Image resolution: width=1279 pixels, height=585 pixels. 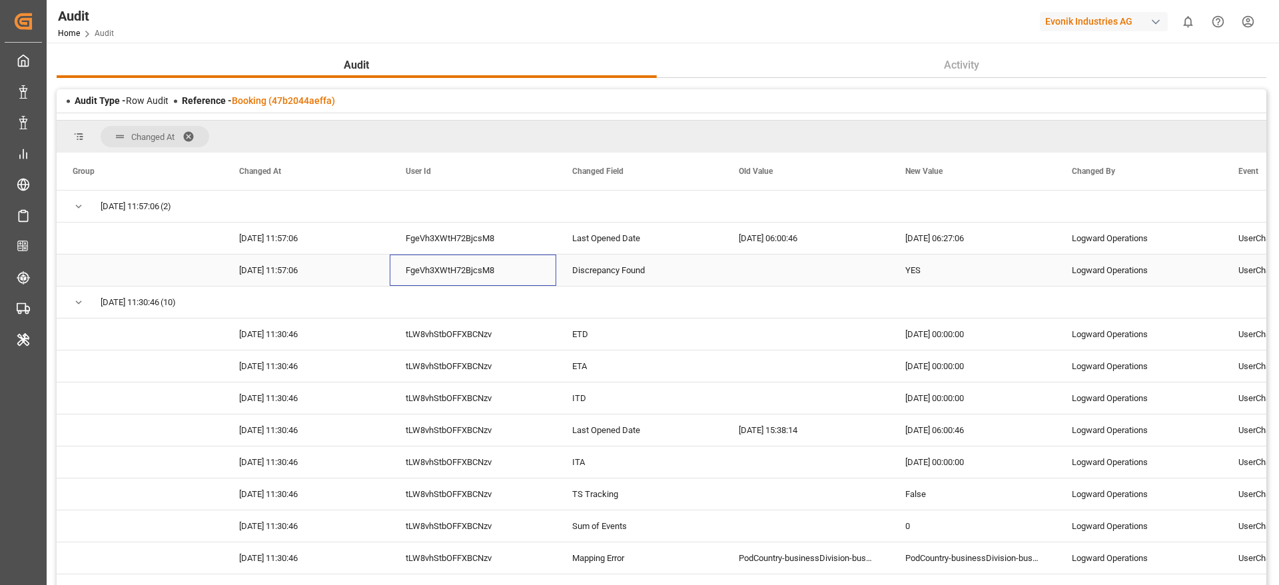 What do you see at coordinates (962, 65) in the screenshot?
I see `button: Activity` at bounding box center [962, 65].